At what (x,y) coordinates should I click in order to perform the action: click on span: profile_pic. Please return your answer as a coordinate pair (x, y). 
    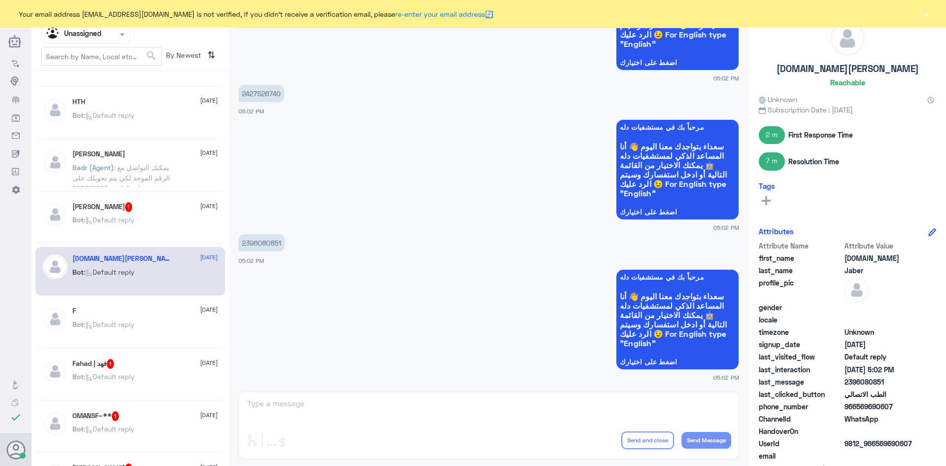
    Looking at the image, I should click on (801, 289).